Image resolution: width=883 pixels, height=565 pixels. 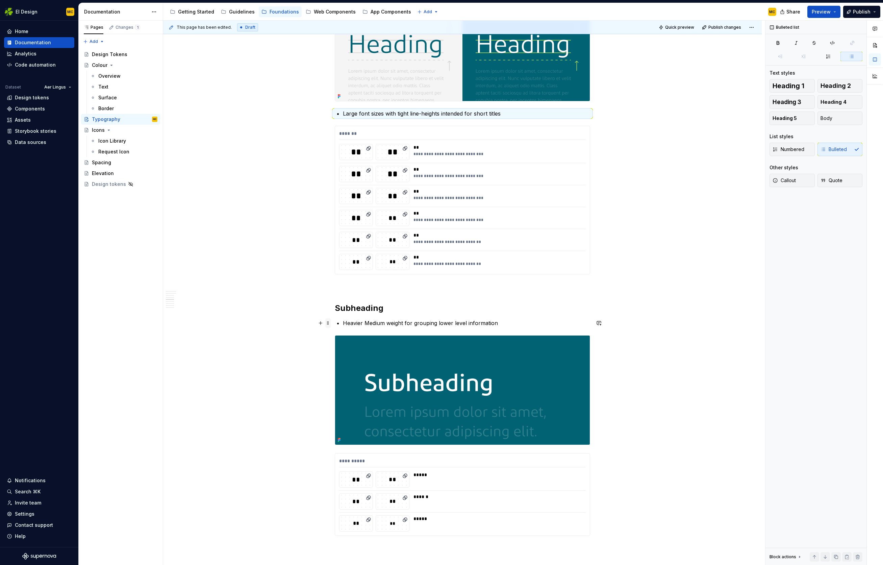 What do you see at coordinates (725, 27) in the screenshot?
I see `span: Publish changes` at bounding box center [725, 27].